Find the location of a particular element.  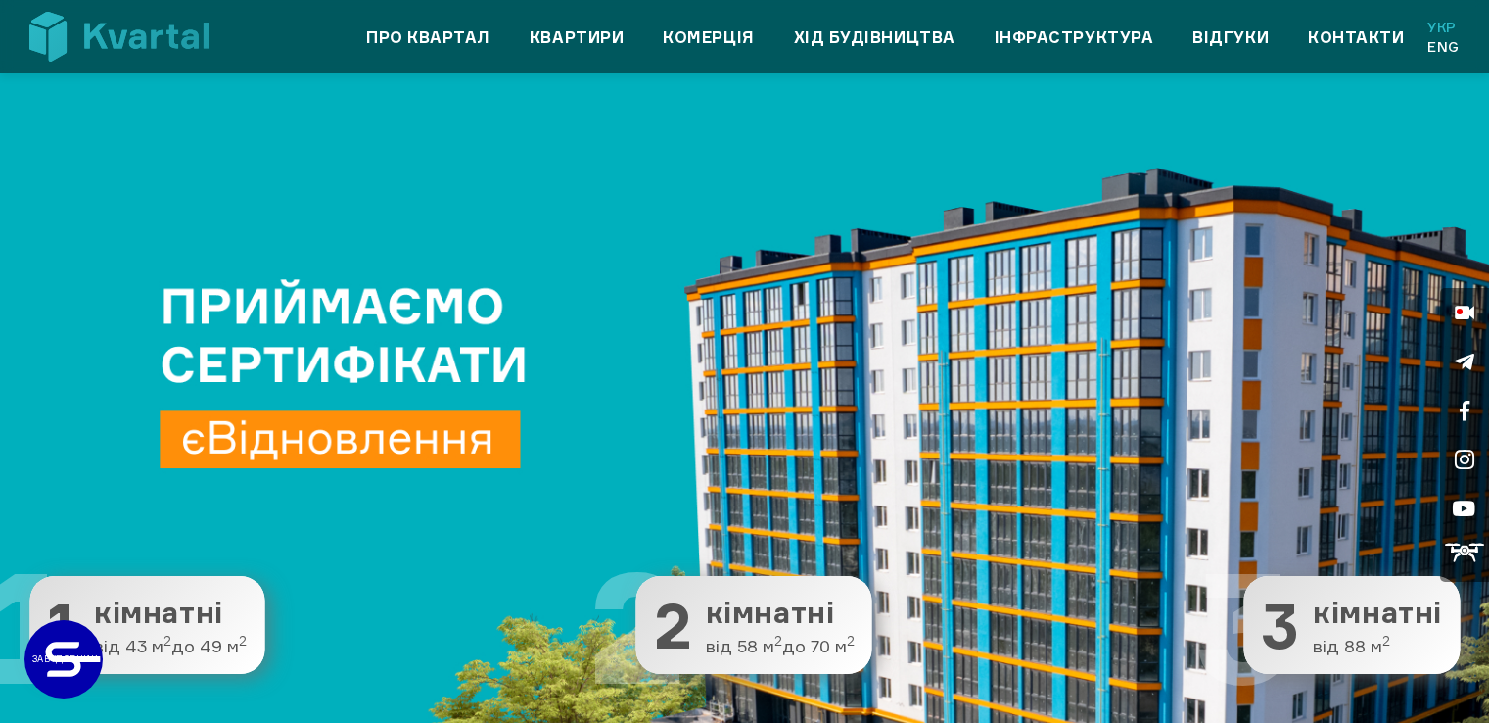

img: Kvartal is located at coordinates (118, 36).